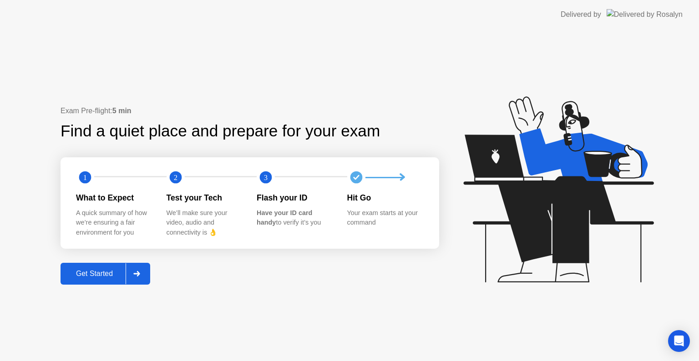 The image size is (699, 361). What do you see at coordinates (114, 198) in the screenshot?
I see `div: What to Expect` at bounding box center [114, 198].